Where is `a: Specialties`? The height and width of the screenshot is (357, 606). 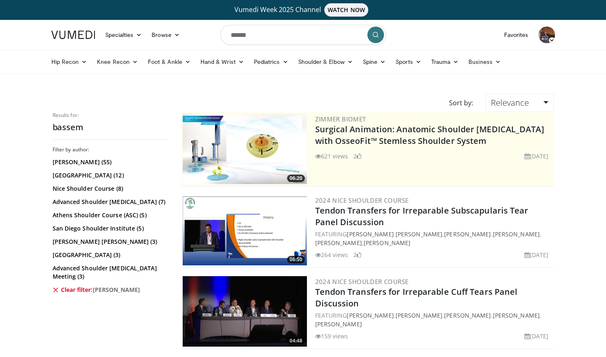 a: Specialties is located at coordinates (123, 35).